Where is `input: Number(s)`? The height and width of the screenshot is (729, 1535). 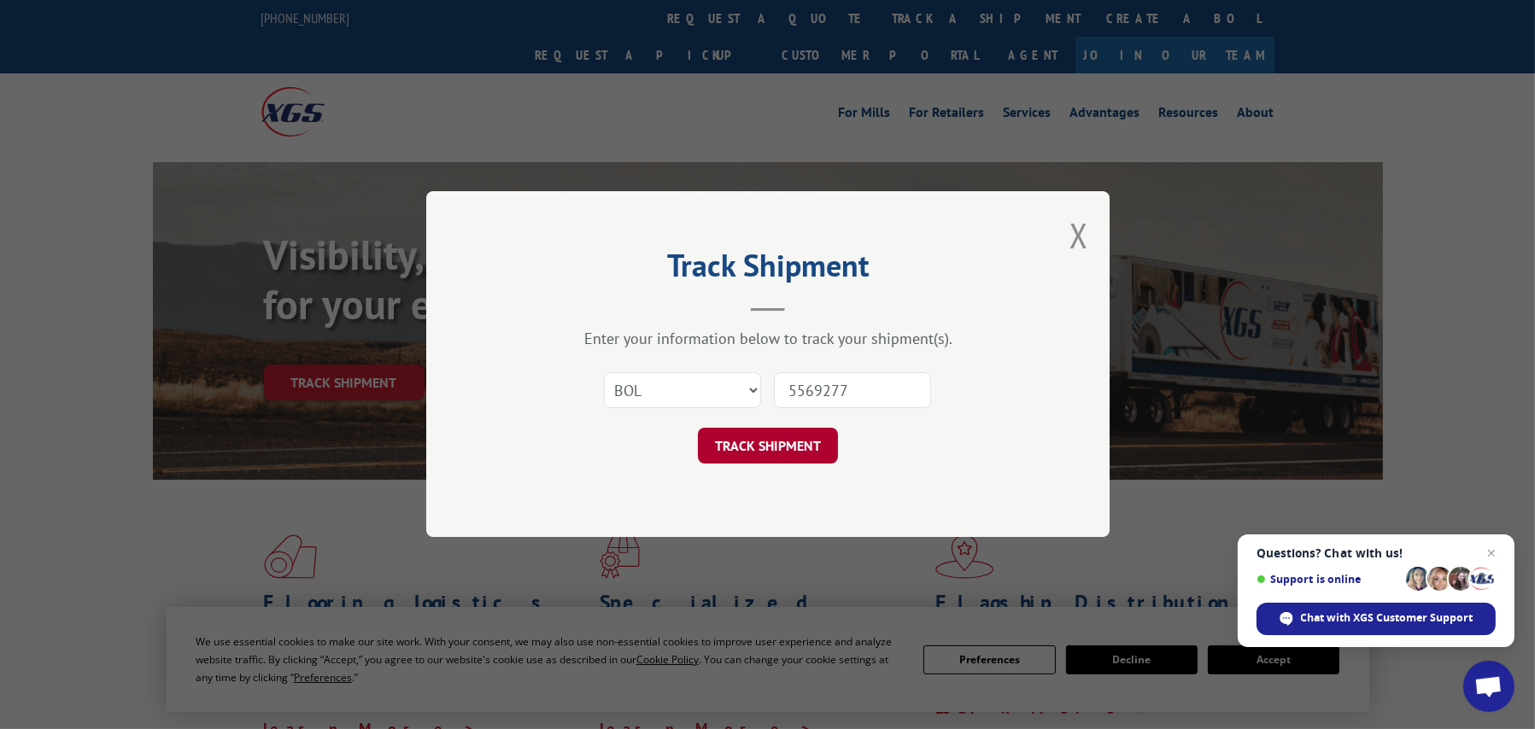 input: Number(s) is located at coordinates (852, 391).